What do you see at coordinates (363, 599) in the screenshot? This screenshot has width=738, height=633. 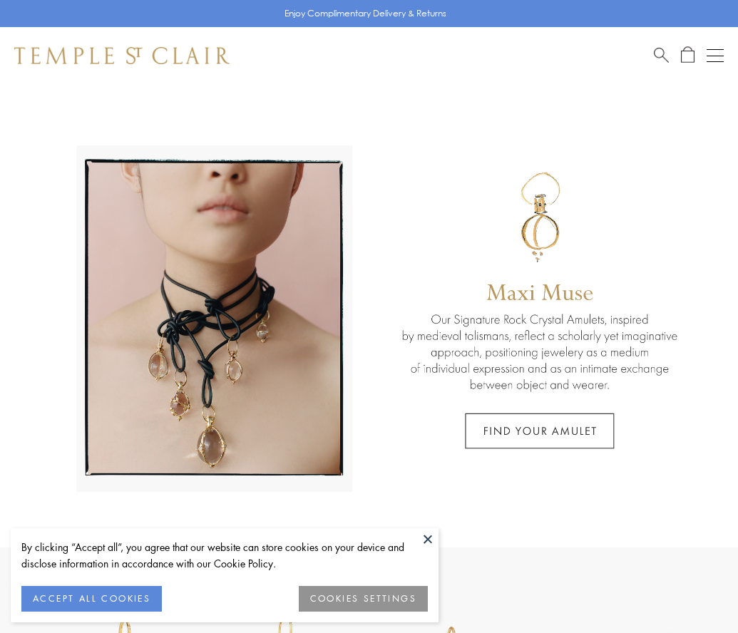 I see `button: COOKIES SETTINGS` at bounding box center [363, 599].